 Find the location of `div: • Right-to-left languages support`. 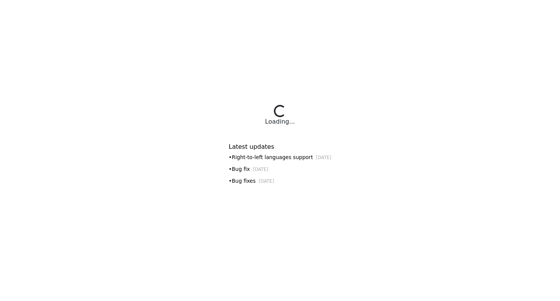

div: • Right-to-left languages support is located at coordinates (280, 157).